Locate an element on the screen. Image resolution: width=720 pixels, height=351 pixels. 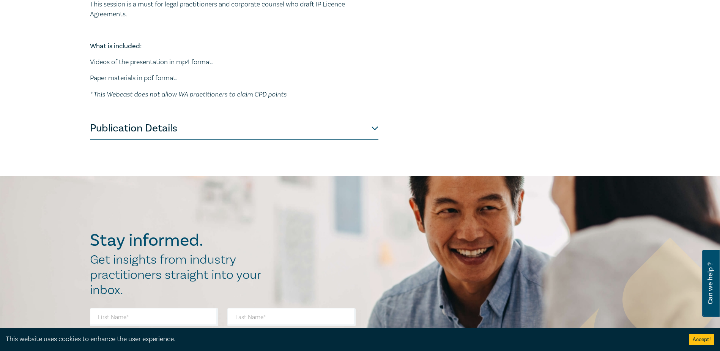
h2: Stay informed. is located at coordinates (179, 240).